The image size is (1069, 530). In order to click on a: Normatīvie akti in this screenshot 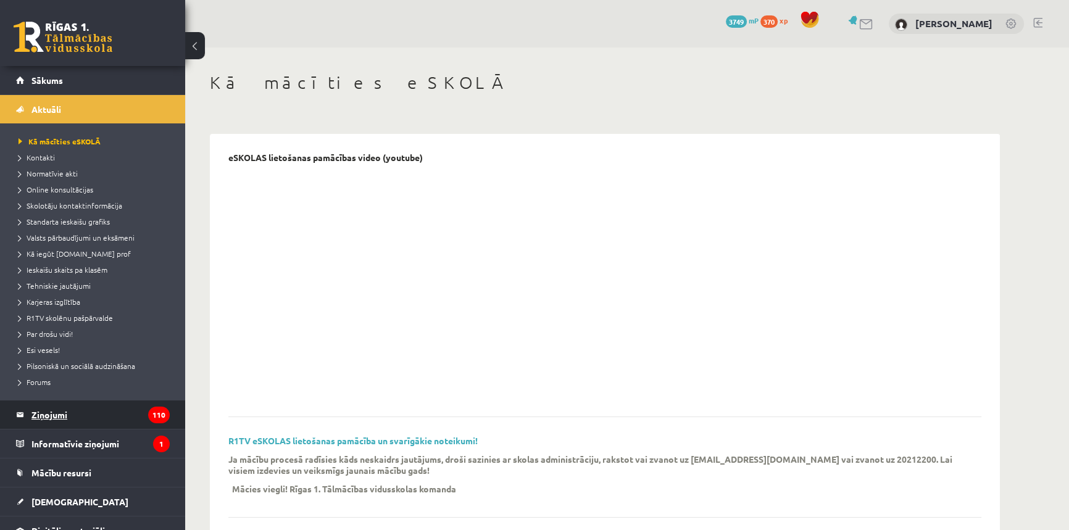, I will do `click(96, 174)`.